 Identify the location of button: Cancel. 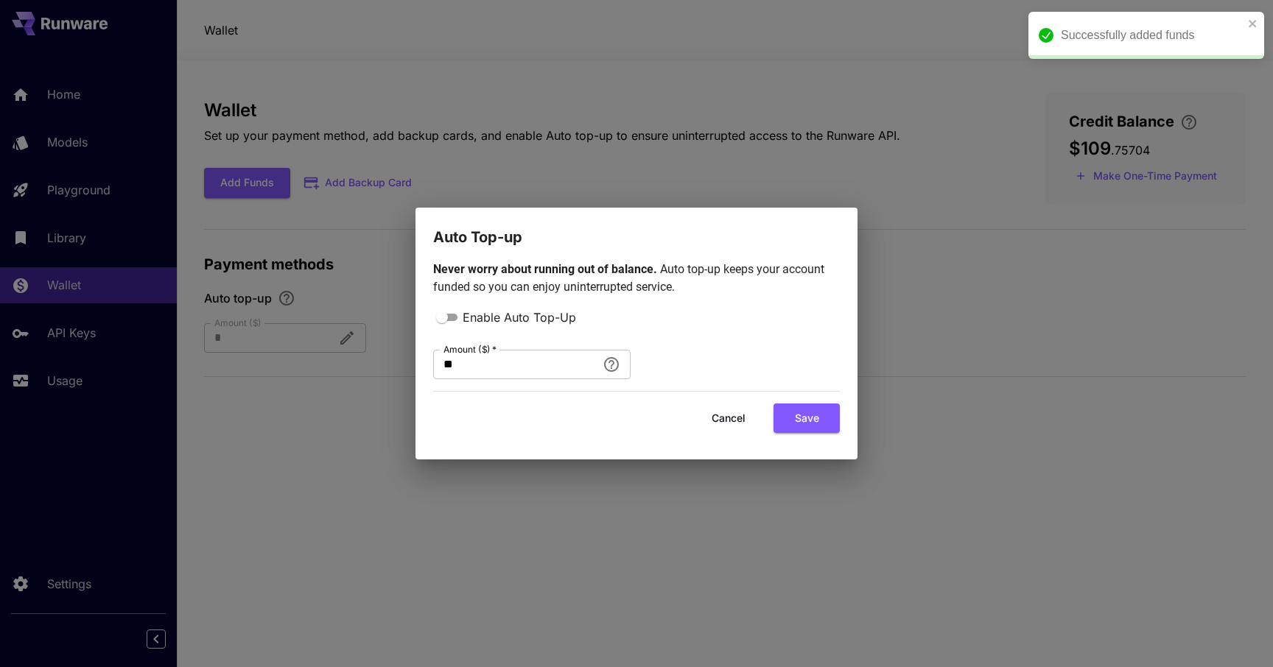
(729, 418).